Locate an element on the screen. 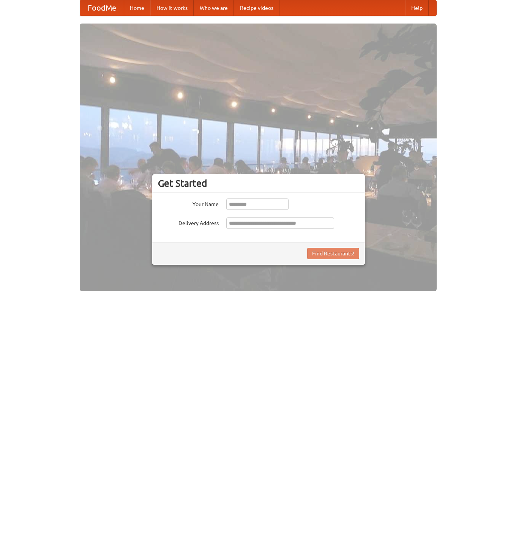  label: Delivery Address is located at coordinates (188, 222).